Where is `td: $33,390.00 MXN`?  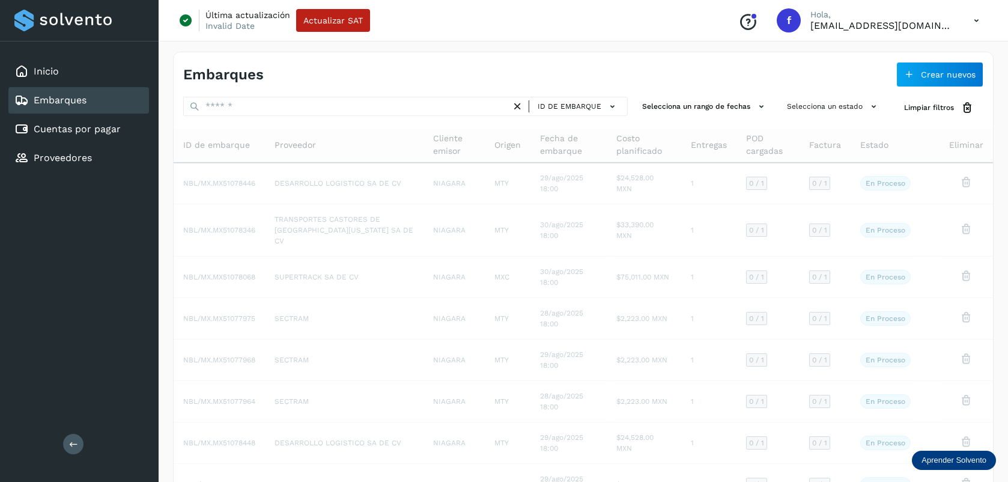 td: $33,390.00 MXN is located at coordinates (644, 230).